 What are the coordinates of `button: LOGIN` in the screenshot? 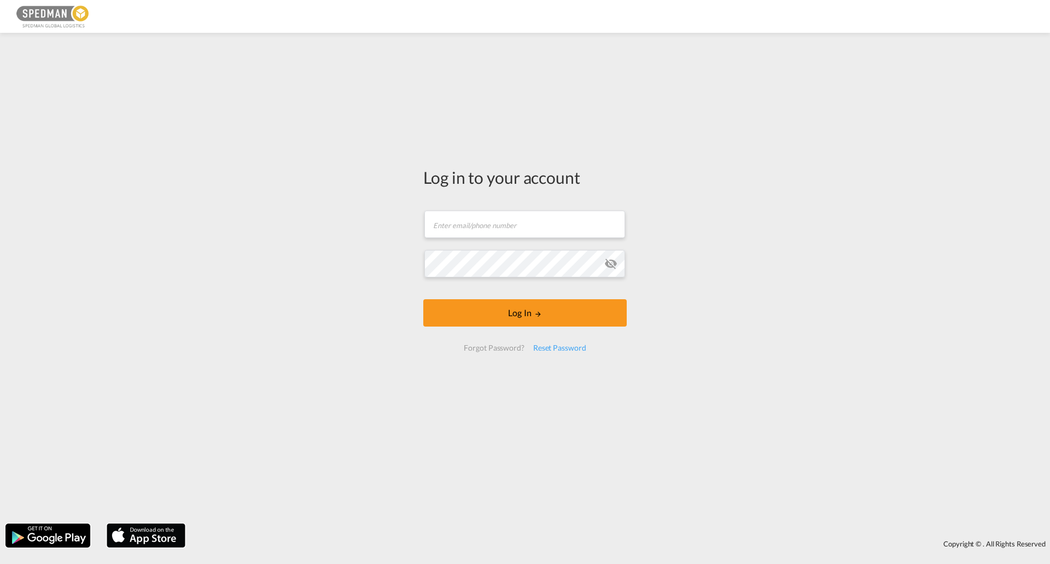 It's located at (525, 313).